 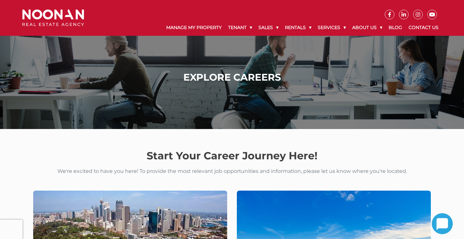 What do you see at coordinates (232, 171) in the screenshot?
I see `p: We're excited to have you here! To provide the most relevant job opportunities and information, p...` at bounding box center [232, 171].